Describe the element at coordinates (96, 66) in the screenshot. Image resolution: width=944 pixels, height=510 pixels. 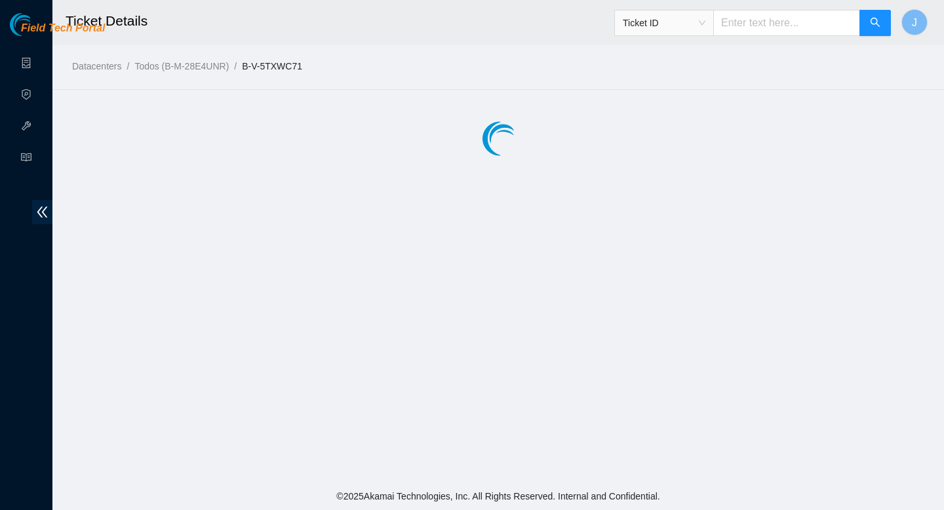
I see `a: Datacenters` at that location.